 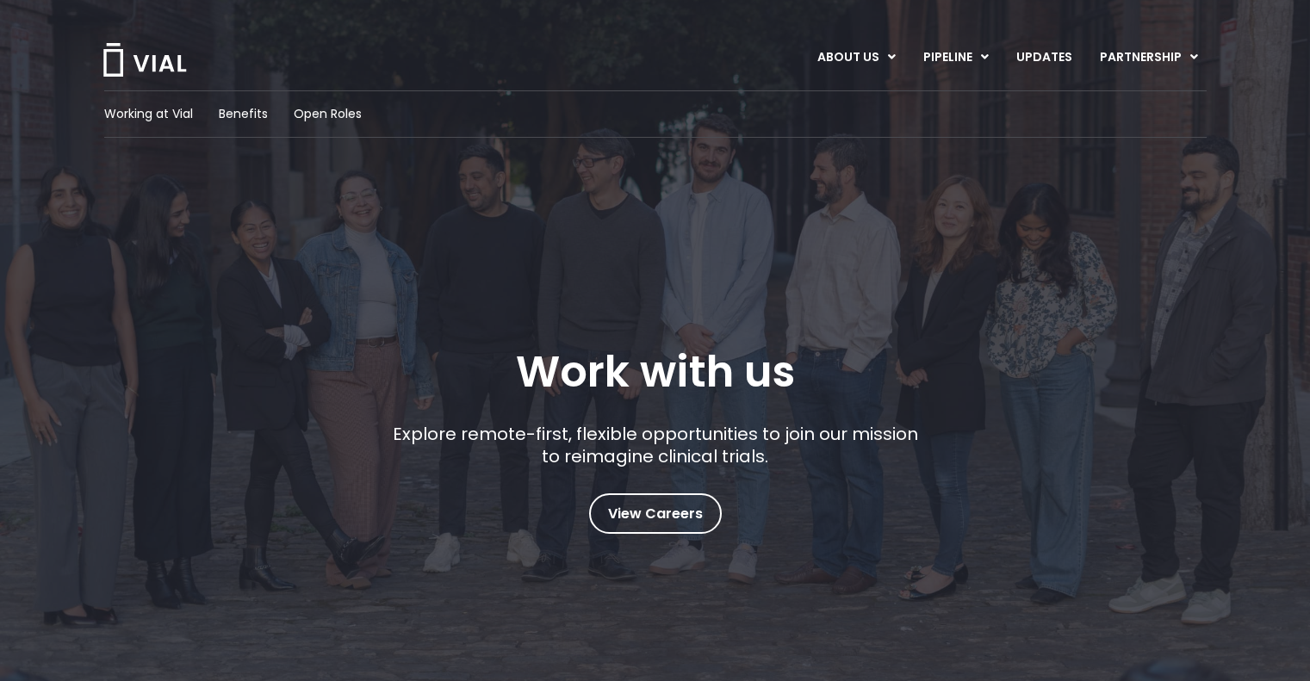 I want to click on p: Explore remote-first, flexible opportunities to join our mission to reimagine clinical trials., so click(x=654, y=445).